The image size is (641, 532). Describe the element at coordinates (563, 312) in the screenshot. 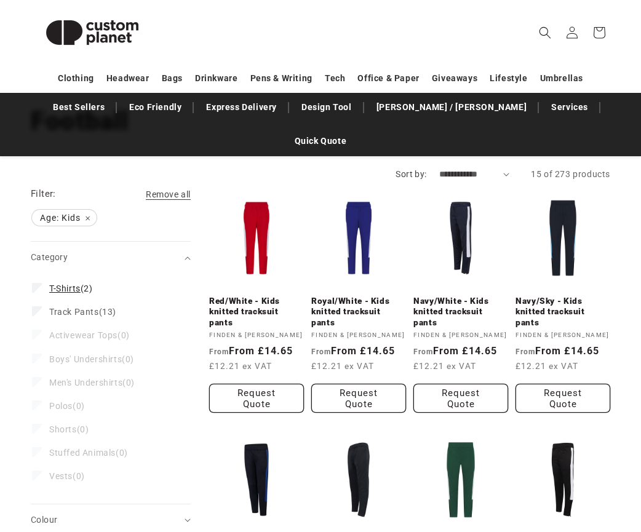

I see `a: Navy/Sky - Kids knitted tracksuit pants` at that location.